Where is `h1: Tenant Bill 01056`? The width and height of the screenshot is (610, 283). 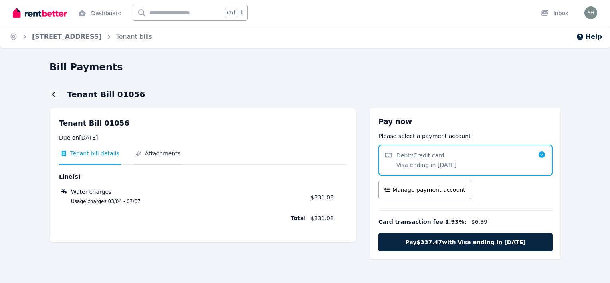
h1: Tenant Bill 01056 is located at coordinates (106, 94).